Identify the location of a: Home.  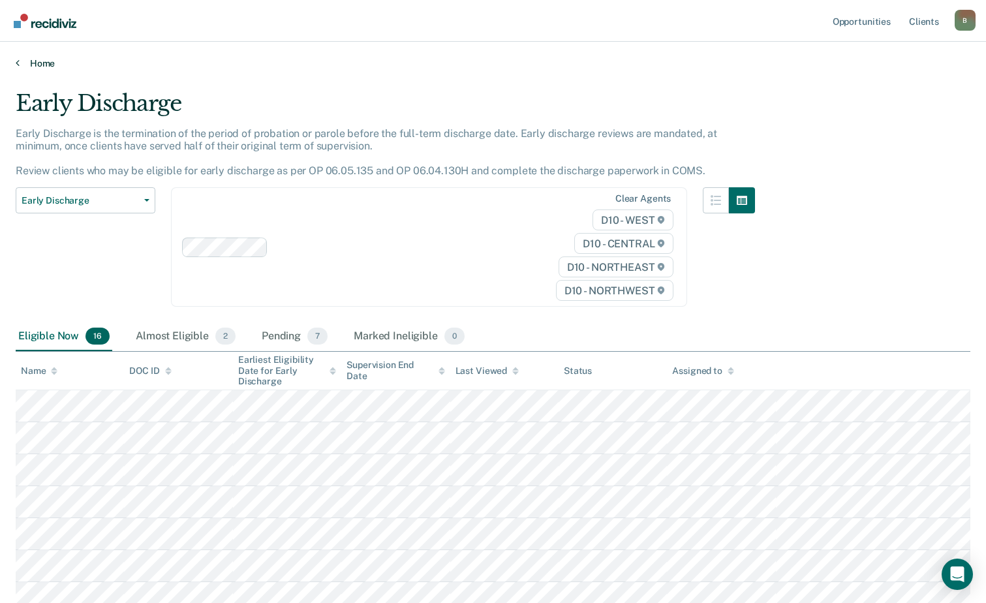
(493, 63).